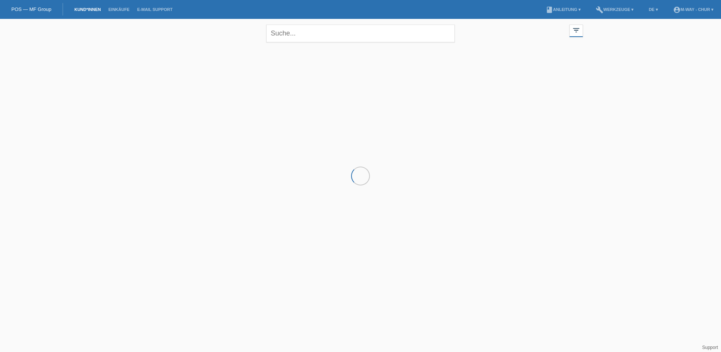 This screenshot has height=352, width=721. I want to click on i: build, so click(600, 10).